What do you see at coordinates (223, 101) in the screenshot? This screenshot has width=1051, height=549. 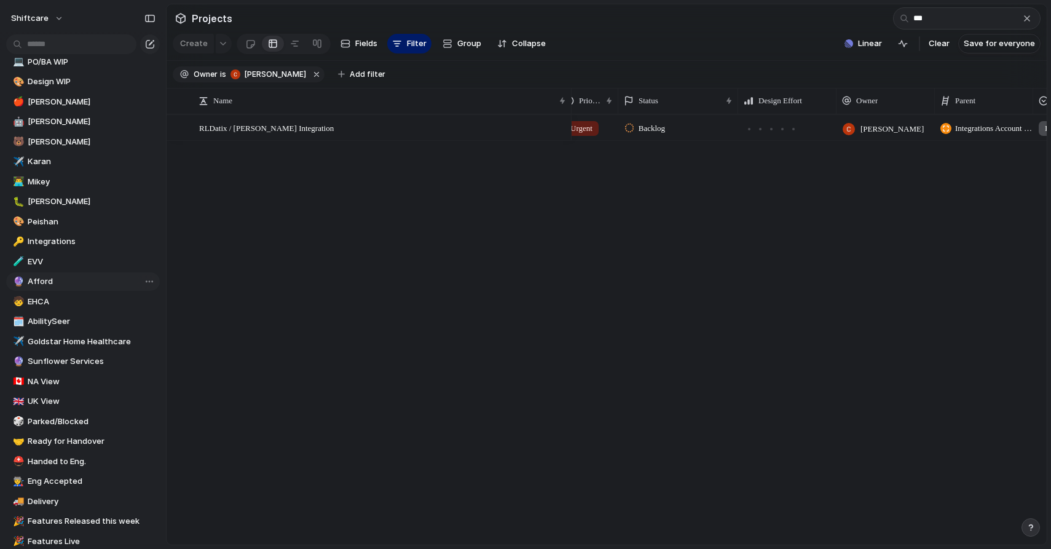 I see `span: Name` at bounding box center [223, 101].